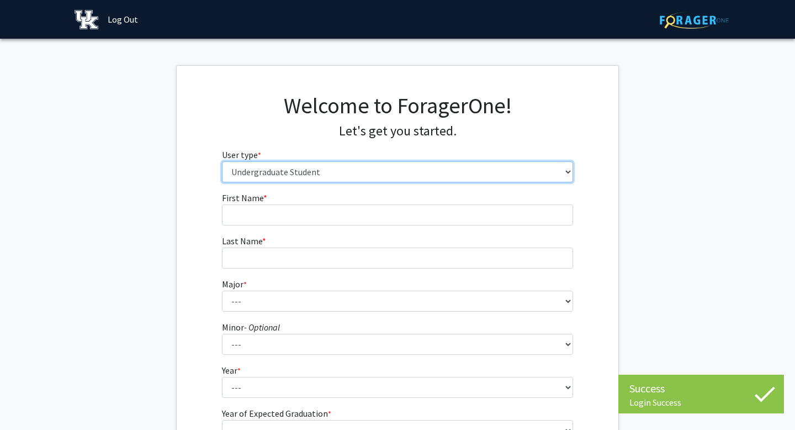  I want to click on label: Year of Expected Graduation, so click(277, 413).